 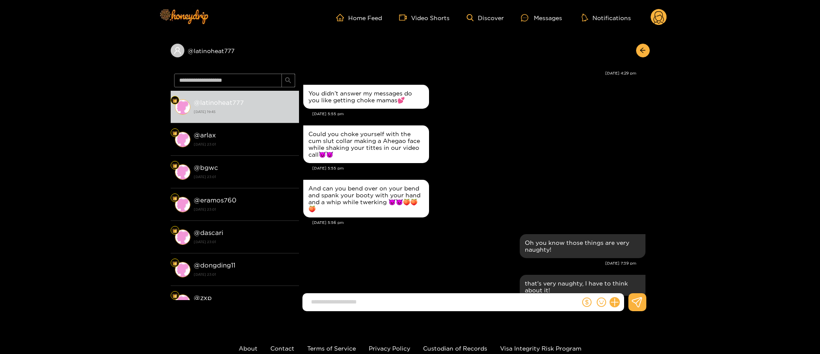 I want to click on span: video-camera, so click(x=405, y=18).